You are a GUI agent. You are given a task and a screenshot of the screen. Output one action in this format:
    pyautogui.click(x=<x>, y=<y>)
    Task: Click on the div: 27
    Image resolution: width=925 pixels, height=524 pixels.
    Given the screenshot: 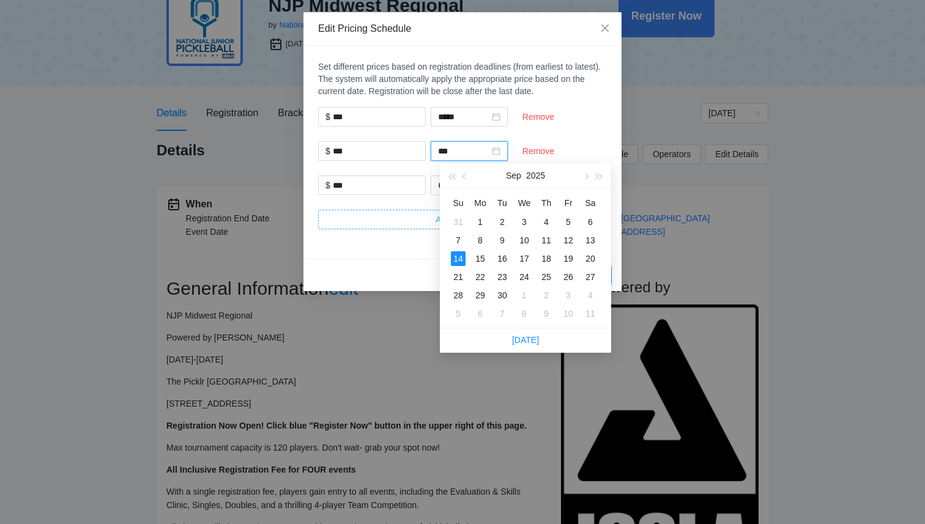 What is the action you would take?
    pyautogui.click(x=590, y=277)
    